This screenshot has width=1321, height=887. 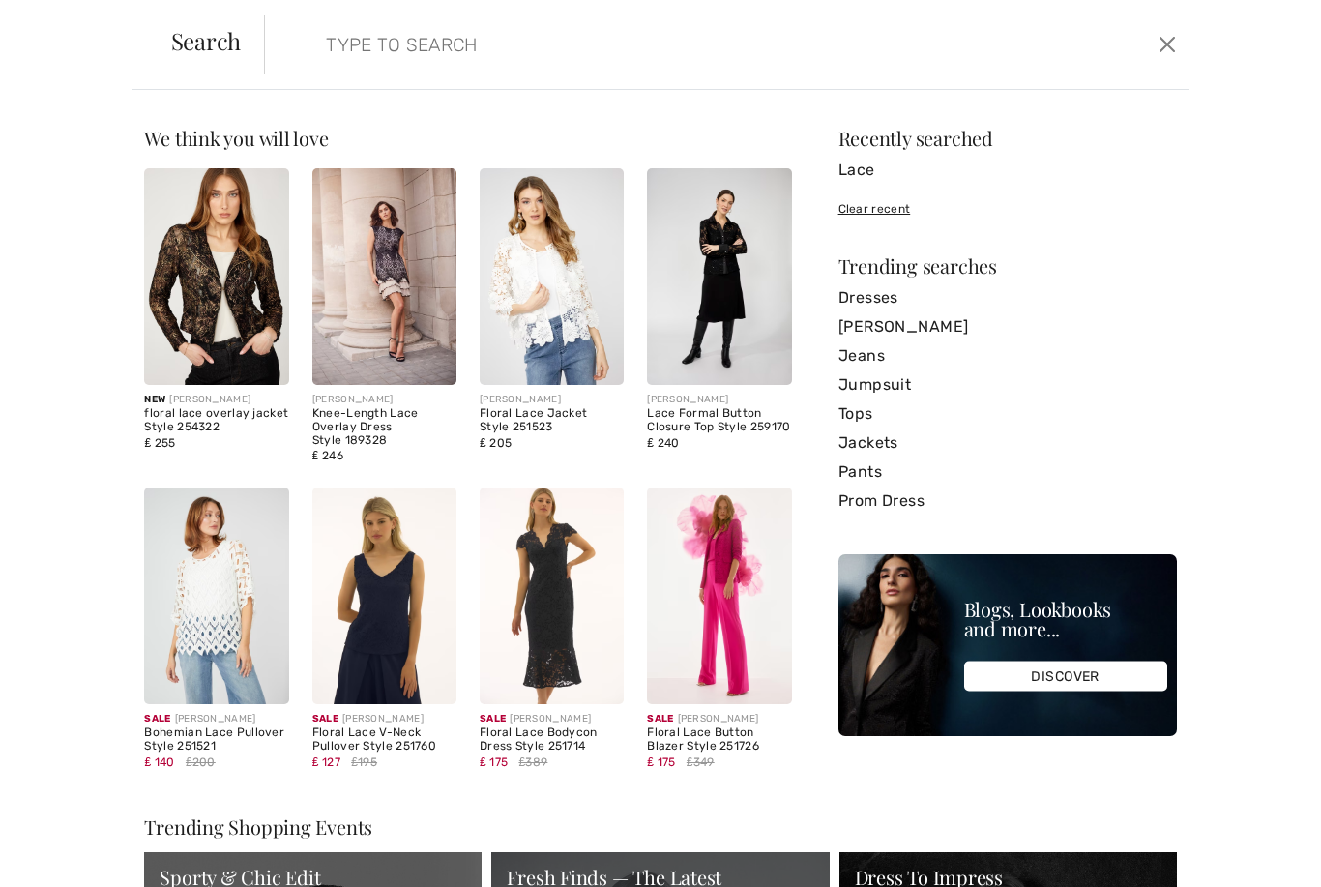 I want to click on a: Jumpsuit, so click(x=1008, y=385).